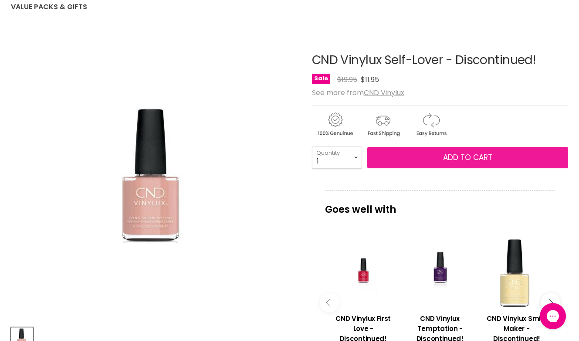 This screenshot has width=579, height=341. What do you see at coordinates (348, 79) in the screenshot?
I see `span: $19.95` at bounding box center [348, 79].